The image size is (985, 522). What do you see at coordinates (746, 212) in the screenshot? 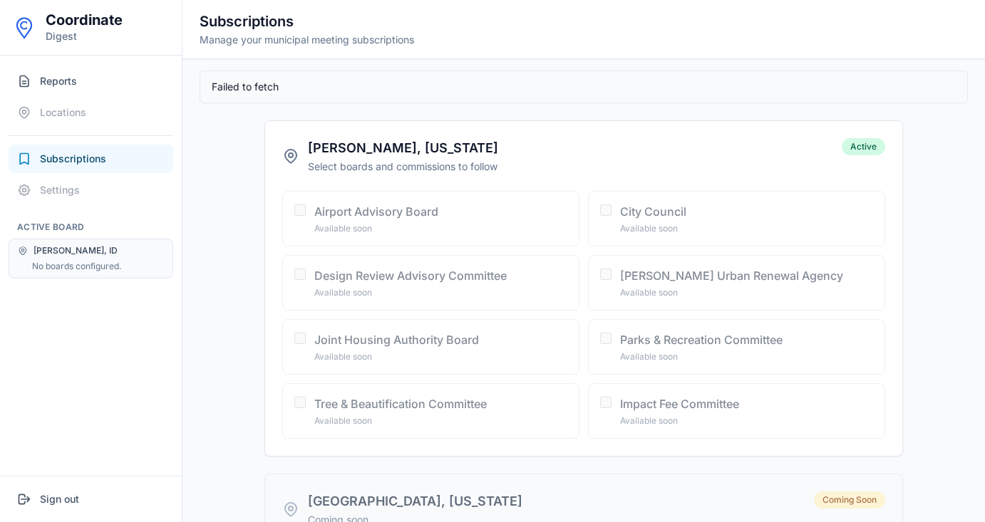
I see `div: City Council` at bounding box center [746, 212].